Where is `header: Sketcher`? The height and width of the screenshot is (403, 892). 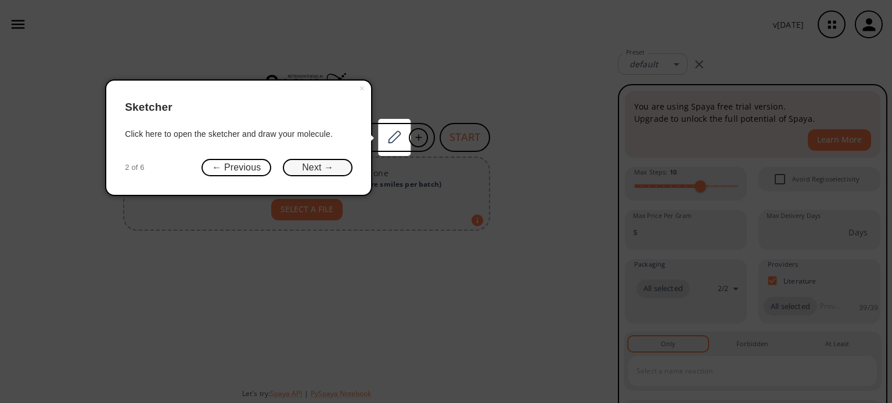 header: Sketcher is located at coordinates (239, 107).